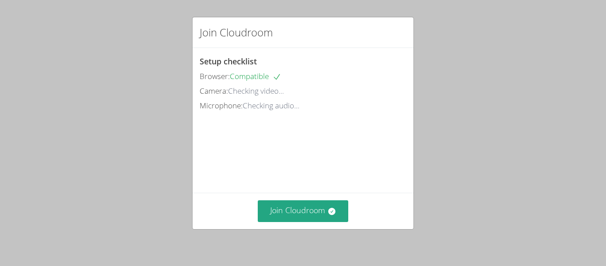 The image size is (606, 266). Describe the element at coordinates (215, 76) in the screenshot. I see `span: Browser:` at that location.